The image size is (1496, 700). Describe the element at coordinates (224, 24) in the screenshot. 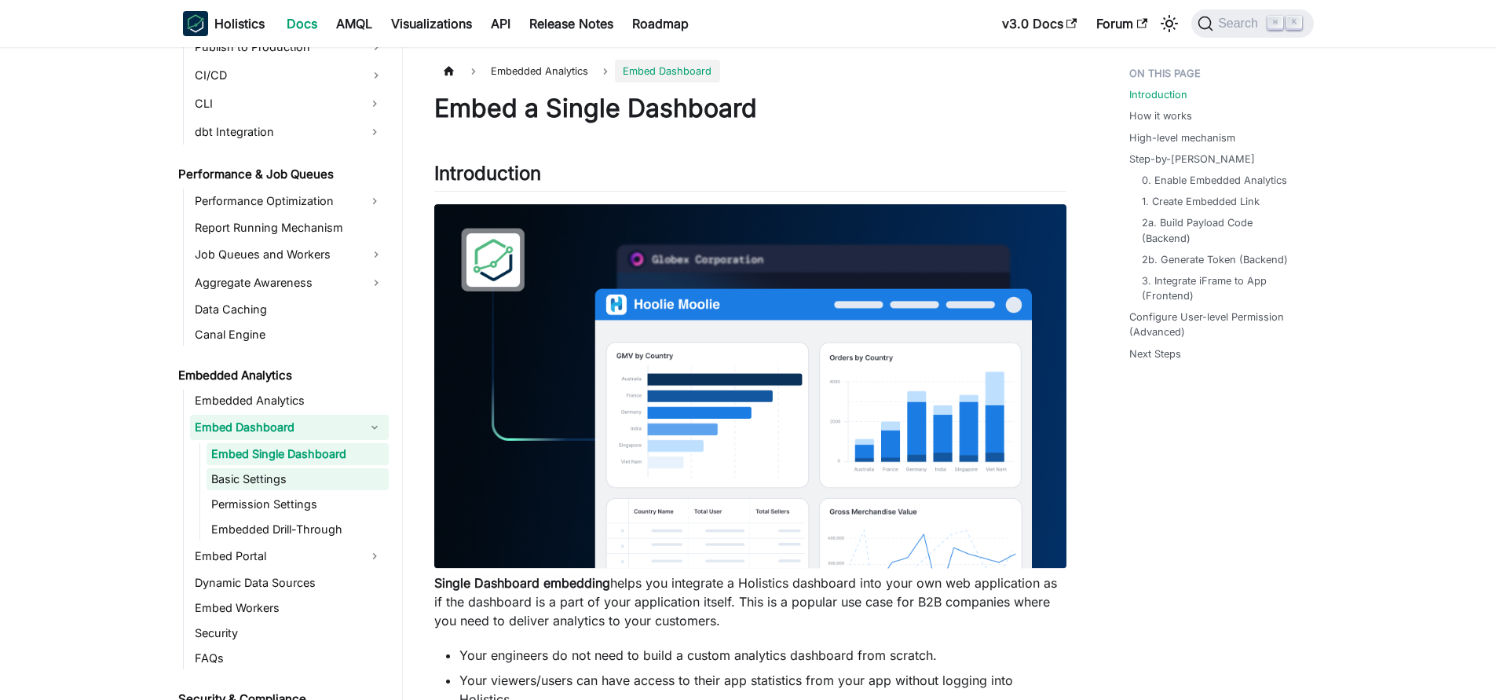

I see `a: HolisticsHolistics` at that location.